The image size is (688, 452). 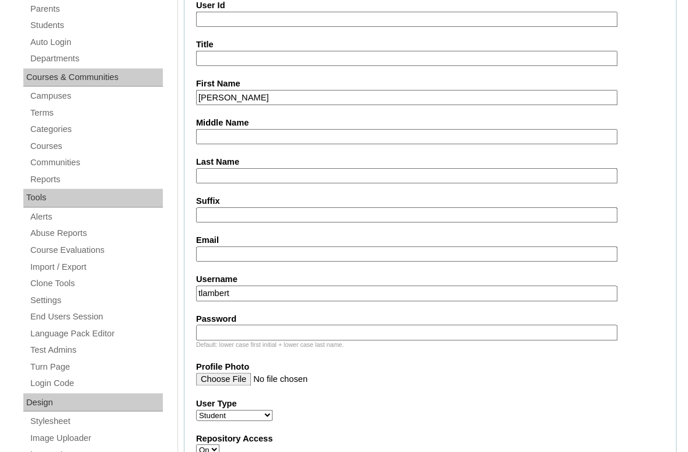 I want to click on a: Auto Login, so click(x=96, y=42).